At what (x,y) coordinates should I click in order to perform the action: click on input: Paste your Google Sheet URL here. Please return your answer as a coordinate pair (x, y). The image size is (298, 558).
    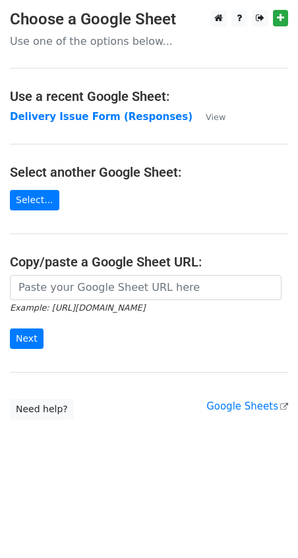
    Looking at the image, I should click on (146, 288).